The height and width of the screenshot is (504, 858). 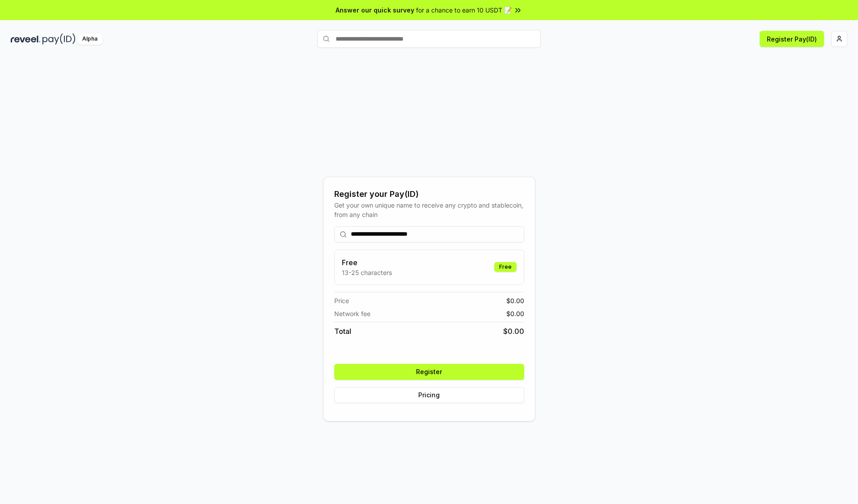 I want to click on img: reveel_dark, so click(x=25, y=39).